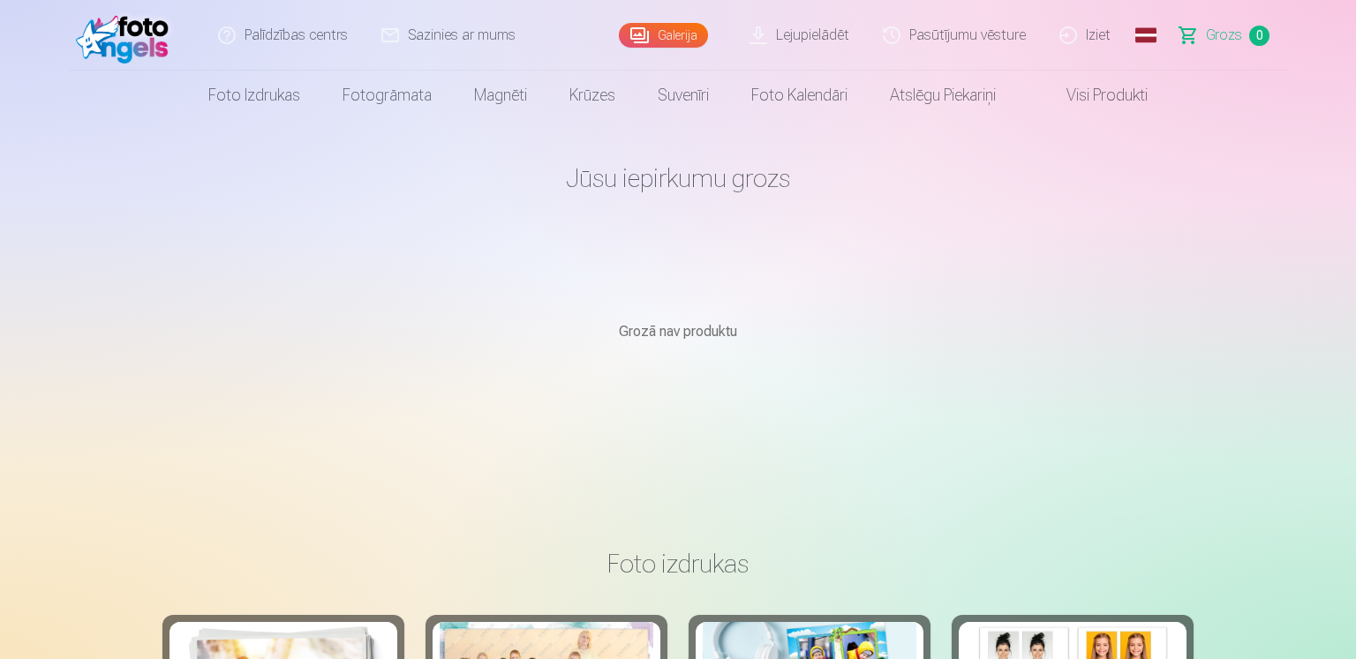  Describe the element at coordinates (1258, 35) in the screenshot. I see `span: 0` at that location.